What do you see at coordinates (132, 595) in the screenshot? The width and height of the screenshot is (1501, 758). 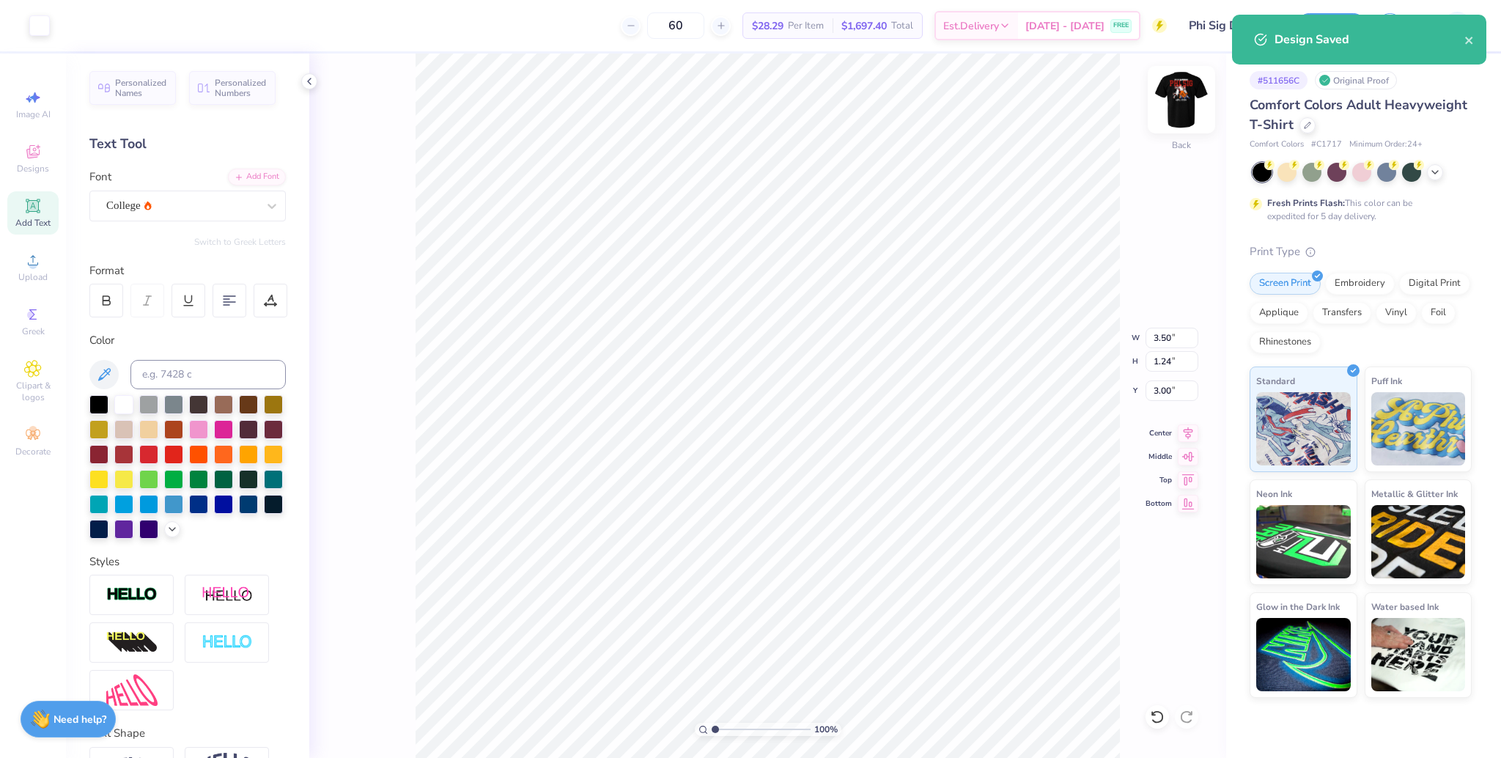 I see `img: Stroke` at bounding box center [132, 595].